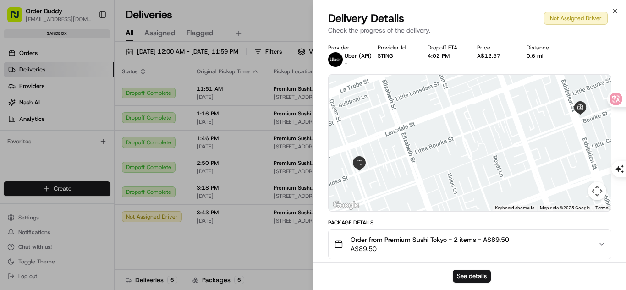 The height and width of the screenshot is (290, 626). What do you see at coordinates (346, 205) in the screenshot?
I see `a: Open this area in Google Maps (opens a new window)` at bounding box center [346, 205].